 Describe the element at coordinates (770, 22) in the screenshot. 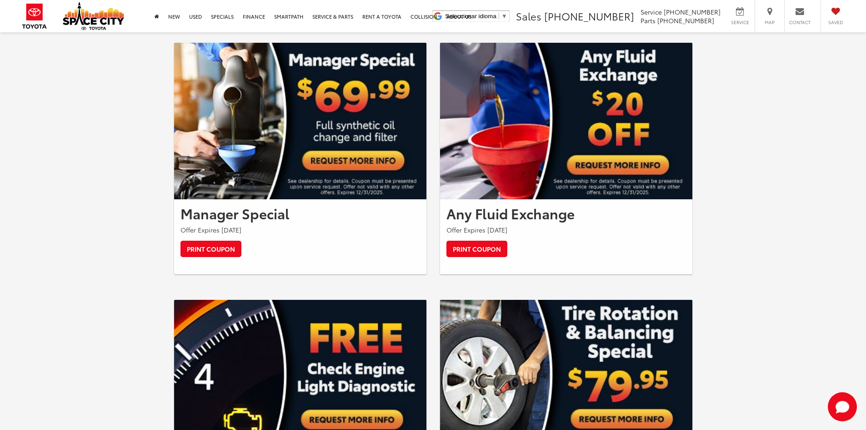

I see `span: Map` at that location.